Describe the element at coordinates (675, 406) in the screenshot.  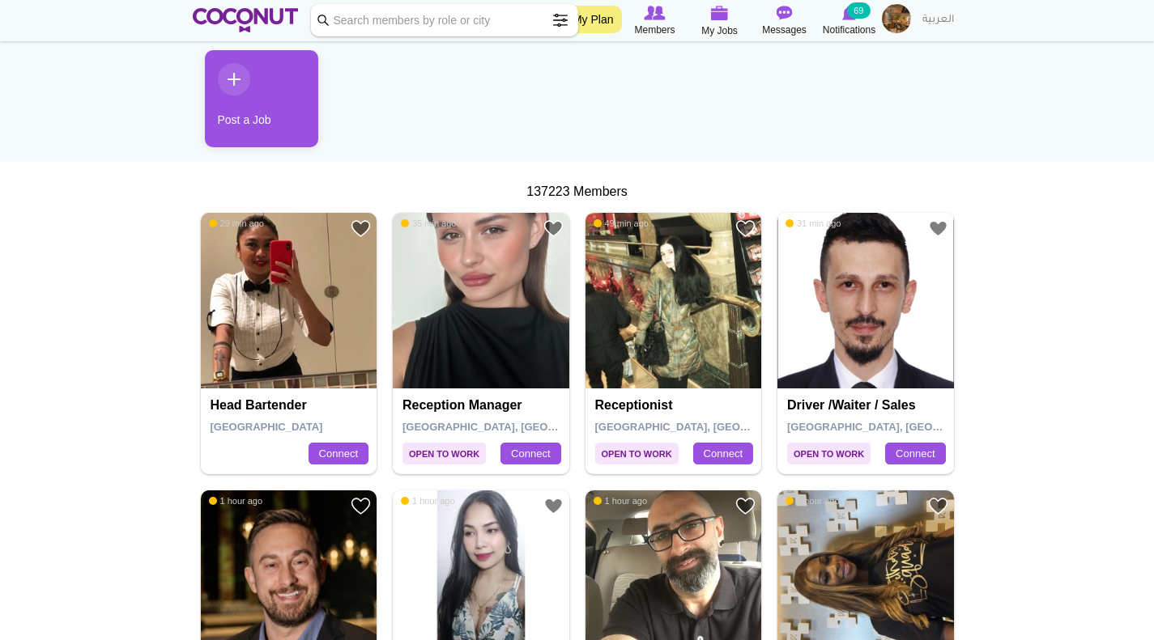
I see `h4: Receptionist` at that location.